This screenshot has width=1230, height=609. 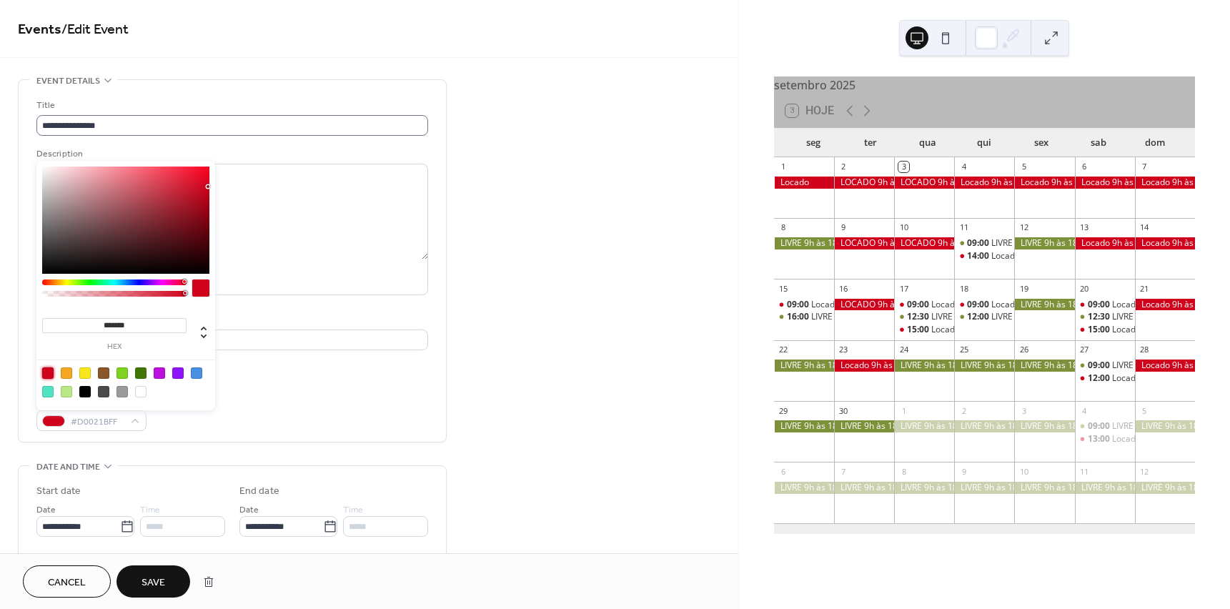 What do you see at coordinates (231, 154) in the screenshot?
I see `div: Description` at bounding box center [231, 154].